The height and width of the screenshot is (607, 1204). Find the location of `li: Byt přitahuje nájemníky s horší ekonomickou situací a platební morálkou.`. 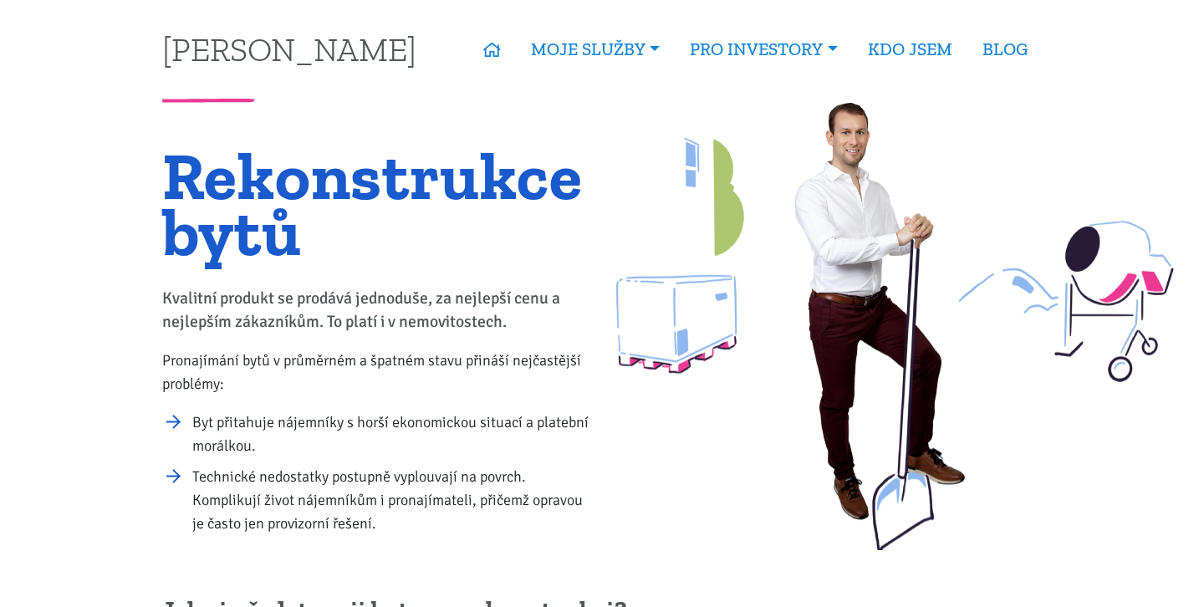

li: Byt přitahuje nájemníky s horší ekonomickou situací a platební morálkou. is located at coordinates (391, 434).